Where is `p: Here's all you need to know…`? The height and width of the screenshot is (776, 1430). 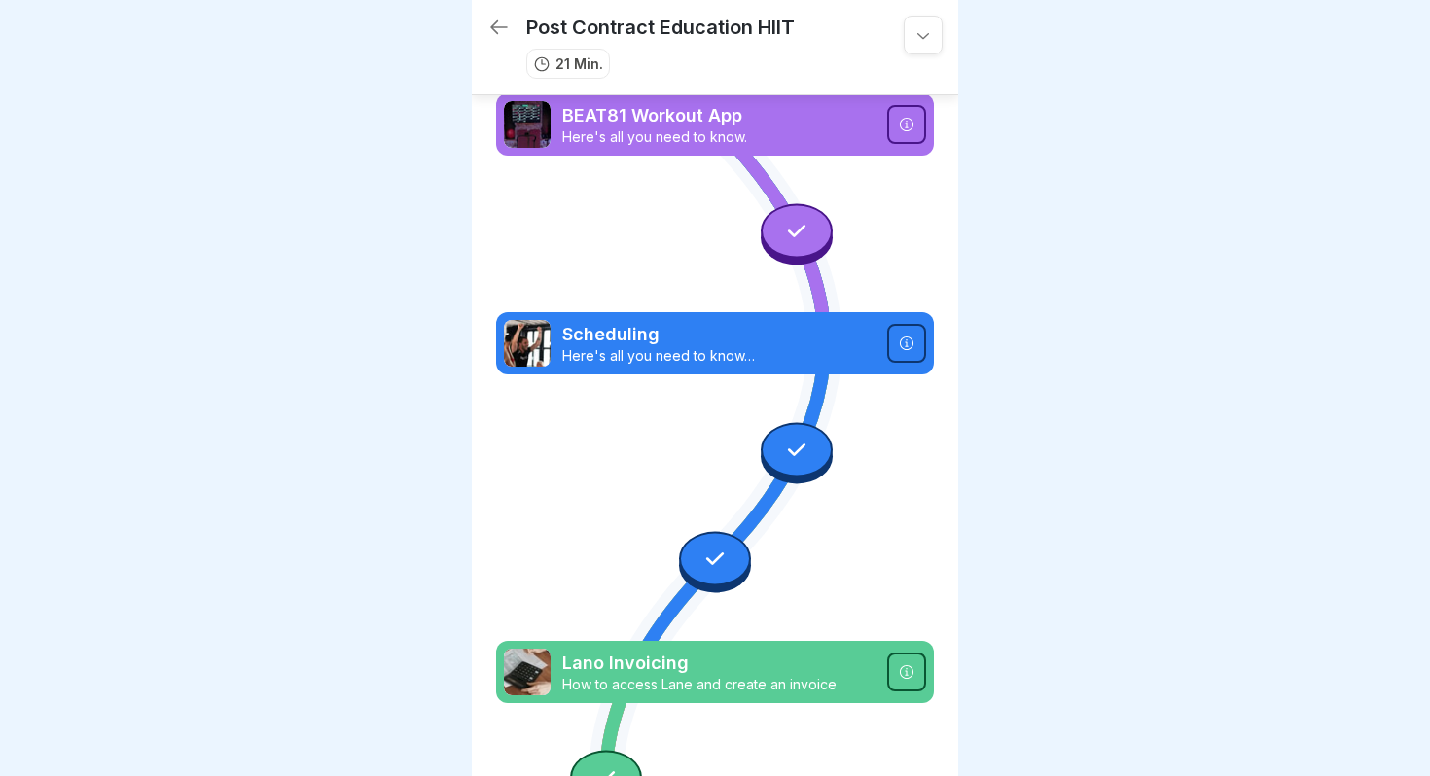
p: Here's all you need to know… is located at coordinates (719, 356).